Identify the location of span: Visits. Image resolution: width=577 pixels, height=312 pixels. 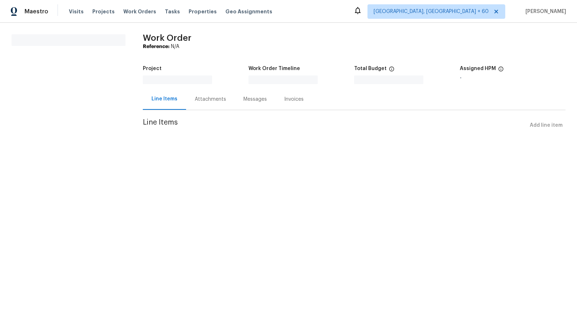
(76, 12).